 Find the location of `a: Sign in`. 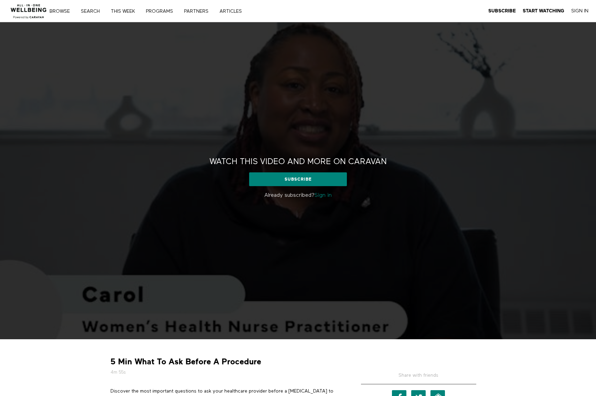

a: Sign in is located at coordinates (323, 195).